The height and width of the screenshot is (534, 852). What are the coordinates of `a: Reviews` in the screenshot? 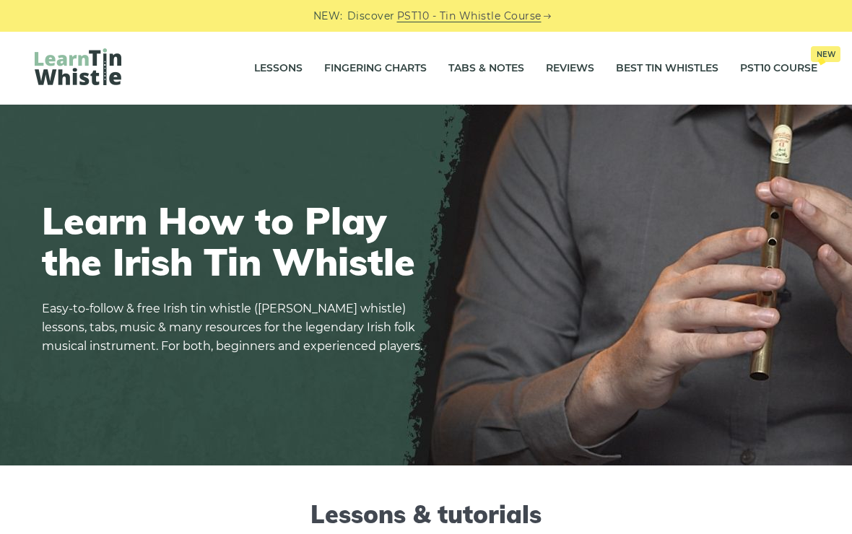 It's located at (570, 69).